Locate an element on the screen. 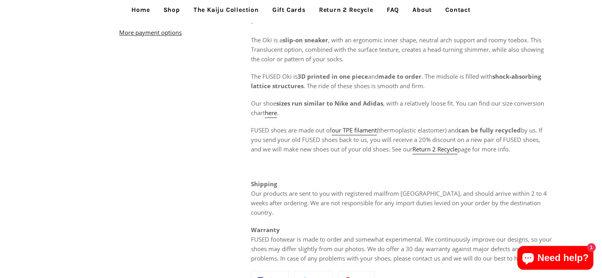  p: The Oki is a , with an ergonomic inner shape, neutral arch support and roomy toebox. This Translu... is located at coordinates (402, 50).